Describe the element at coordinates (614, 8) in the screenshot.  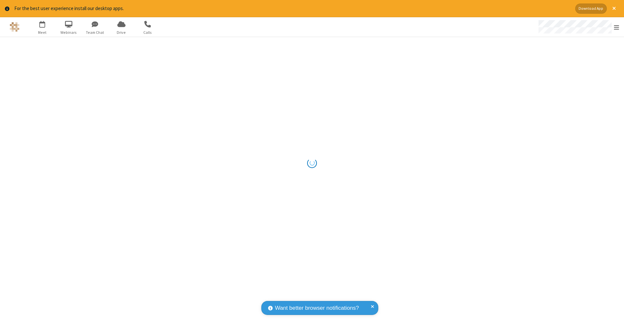
I see `button: Close alert` at that location.